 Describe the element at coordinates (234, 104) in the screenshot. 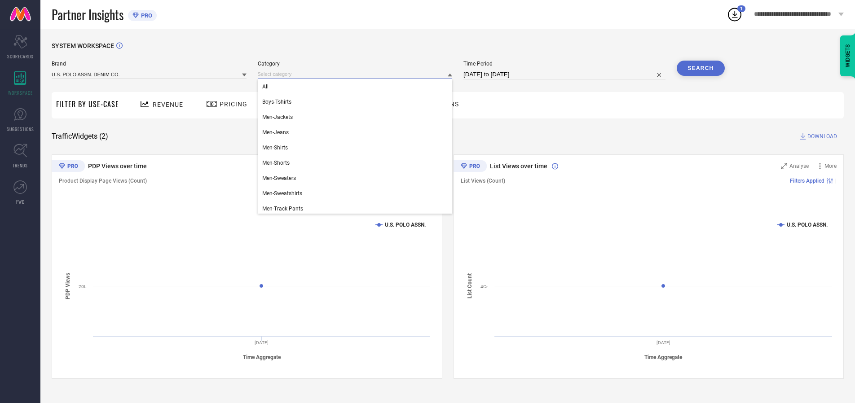

I see `span: Pricing` at that location.